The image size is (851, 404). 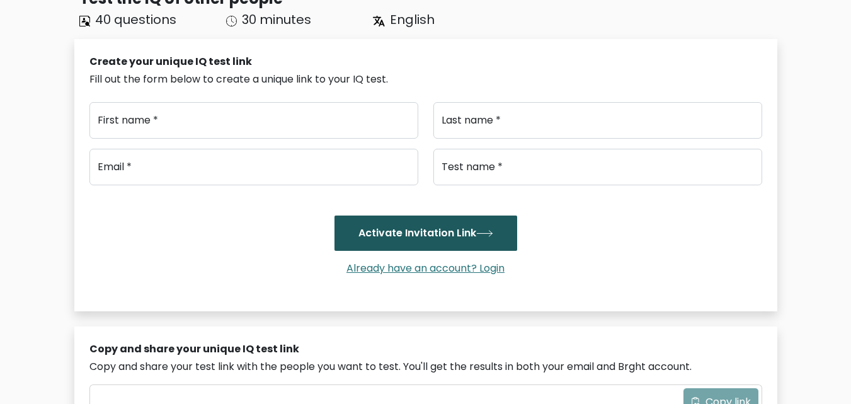 I want to click on div: Copy and share your test link with the people you want to test. You'll get the results in both yo..., so click(x=426, y=367).